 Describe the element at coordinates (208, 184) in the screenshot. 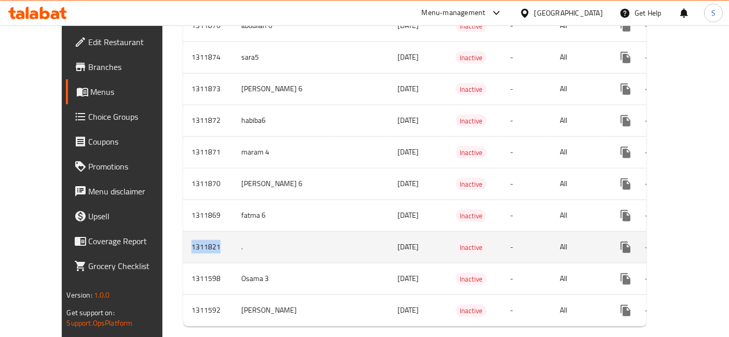

I see `td: 1311870` at that location.